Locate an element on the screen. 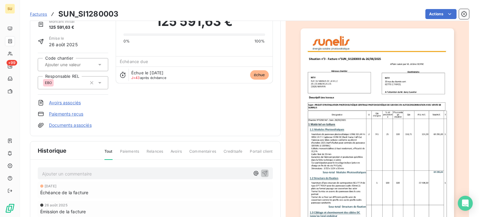  a: Avoirs associés is located at coordinates (65, 103).